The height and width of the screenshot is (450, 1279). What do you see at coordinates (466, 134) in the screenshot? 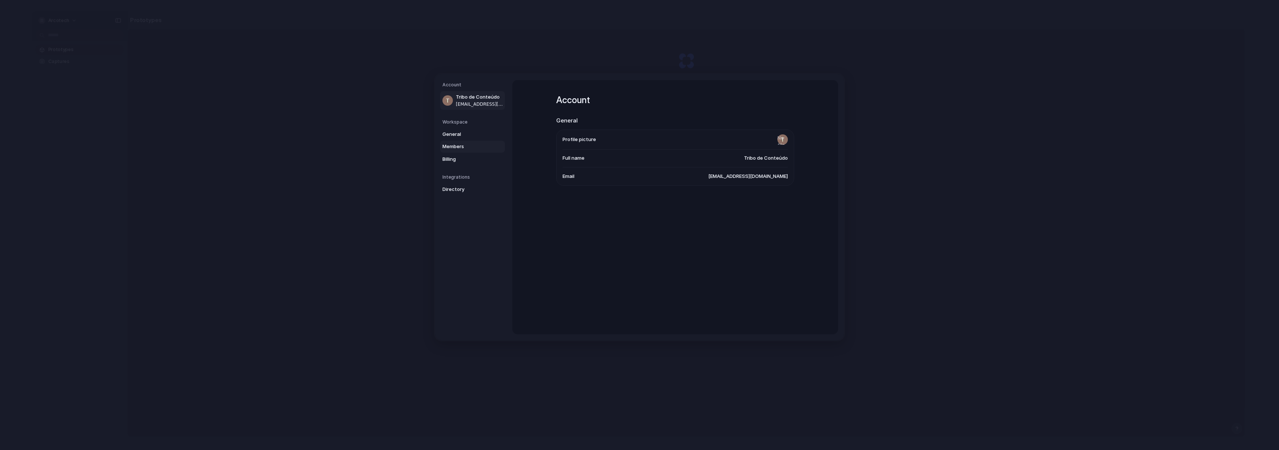
I see `span: General` at bounding box center [466, 134].